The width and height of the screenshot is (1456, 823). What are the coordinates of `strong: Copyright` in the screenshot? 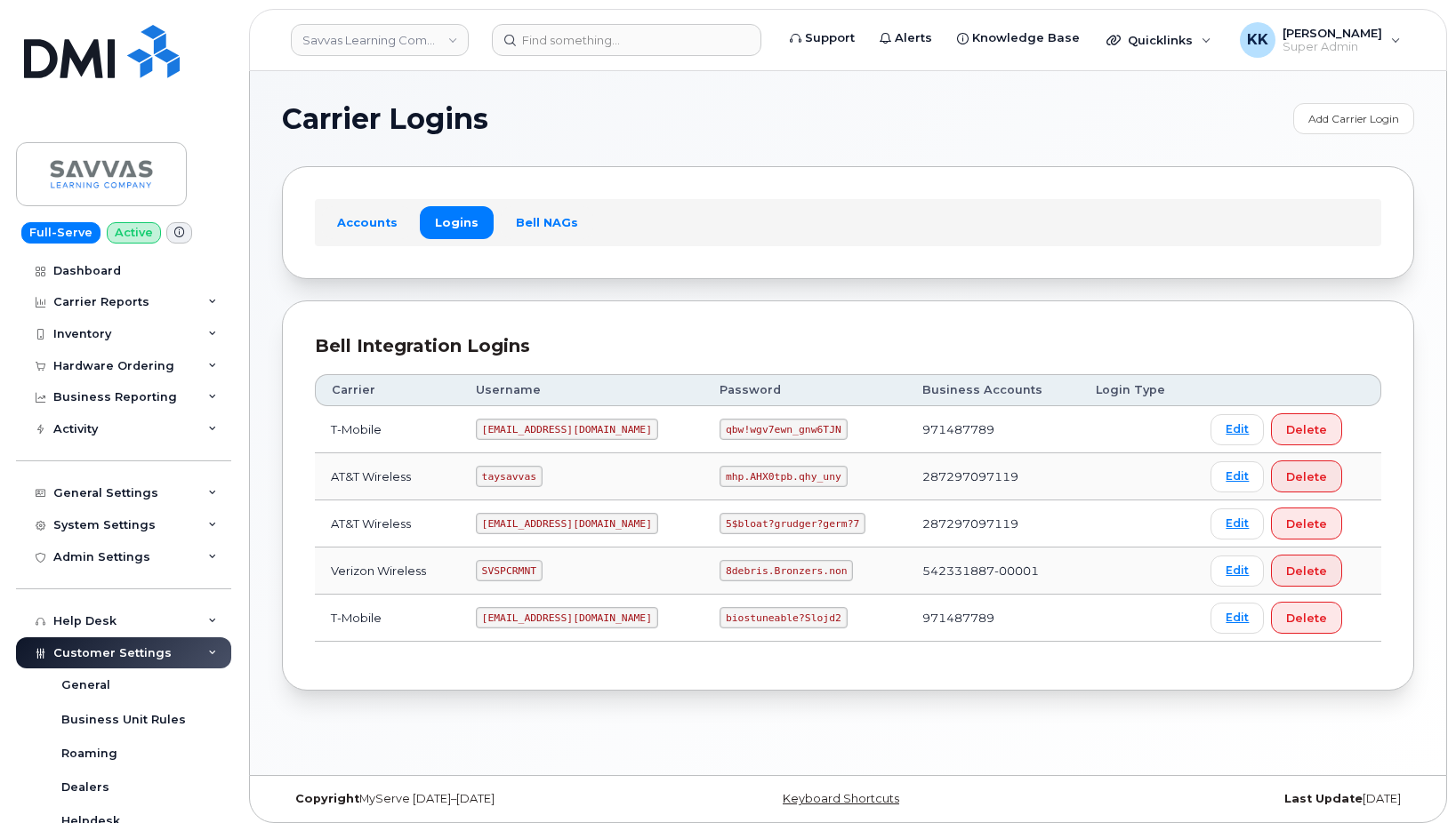 It's located at (327, 798).